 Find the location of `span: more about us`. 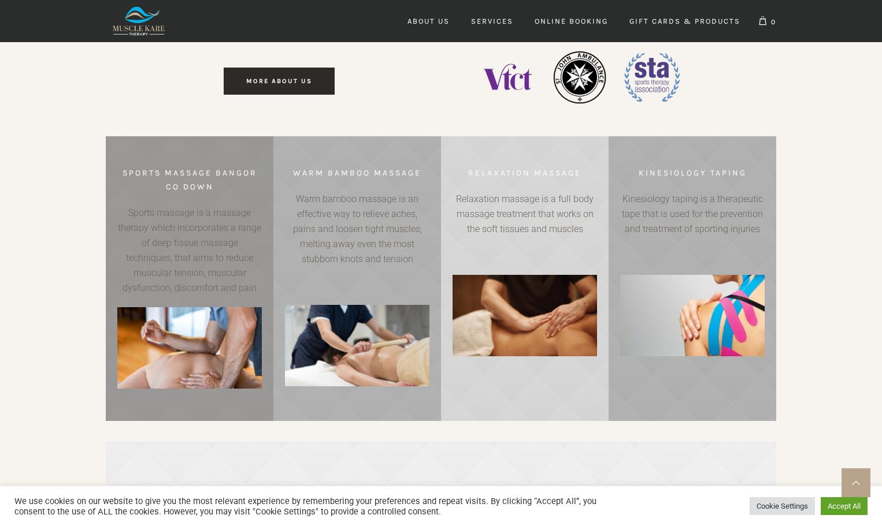

span: more about us is located at coordinates (279, 81).